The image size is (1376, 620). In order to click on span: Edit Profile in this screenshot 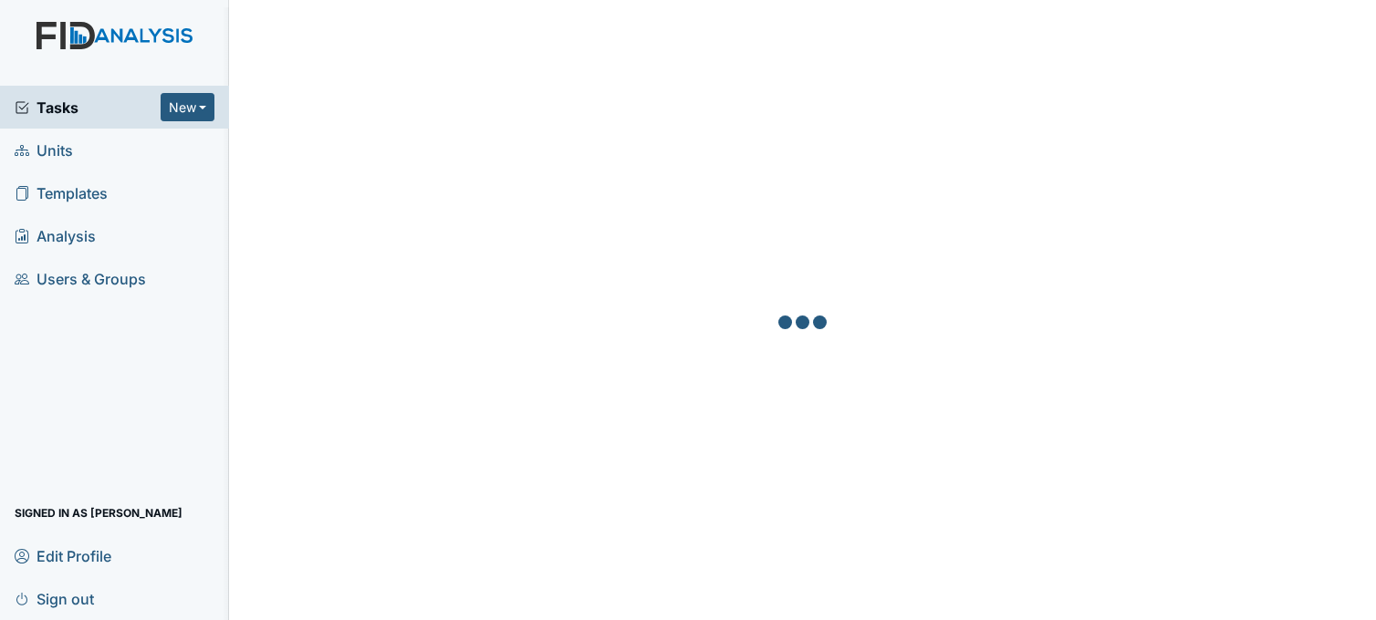, I will do `click(63, 556)`.